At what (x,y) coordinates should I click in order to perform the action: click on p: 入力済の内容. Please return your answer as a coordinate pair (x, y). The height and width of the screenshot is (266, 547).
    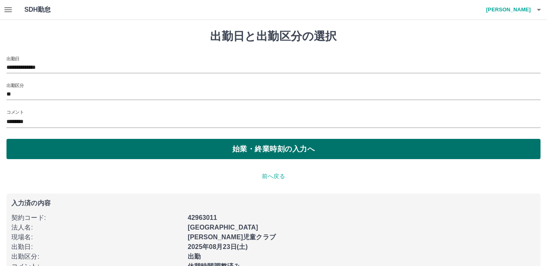
    Looking at the image, I should click on (273, 203).